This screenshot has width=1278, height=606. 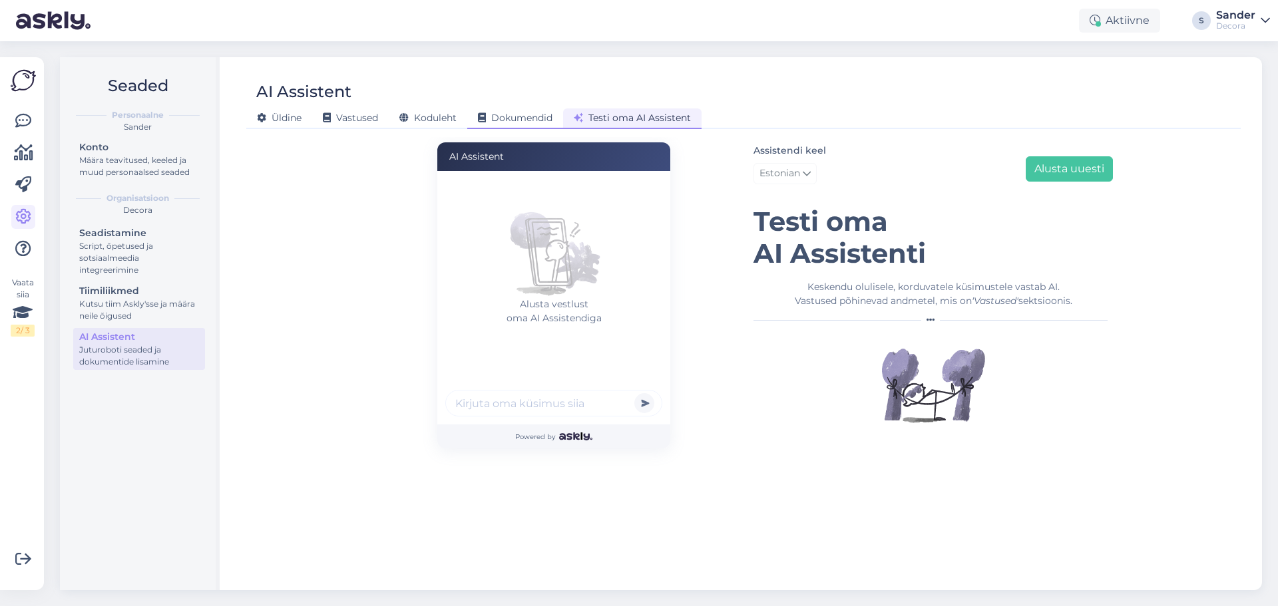 What do you see at coordinates (139, 147) in the screenshot?
I see `div: Konto` at bounding box center [139, 147].